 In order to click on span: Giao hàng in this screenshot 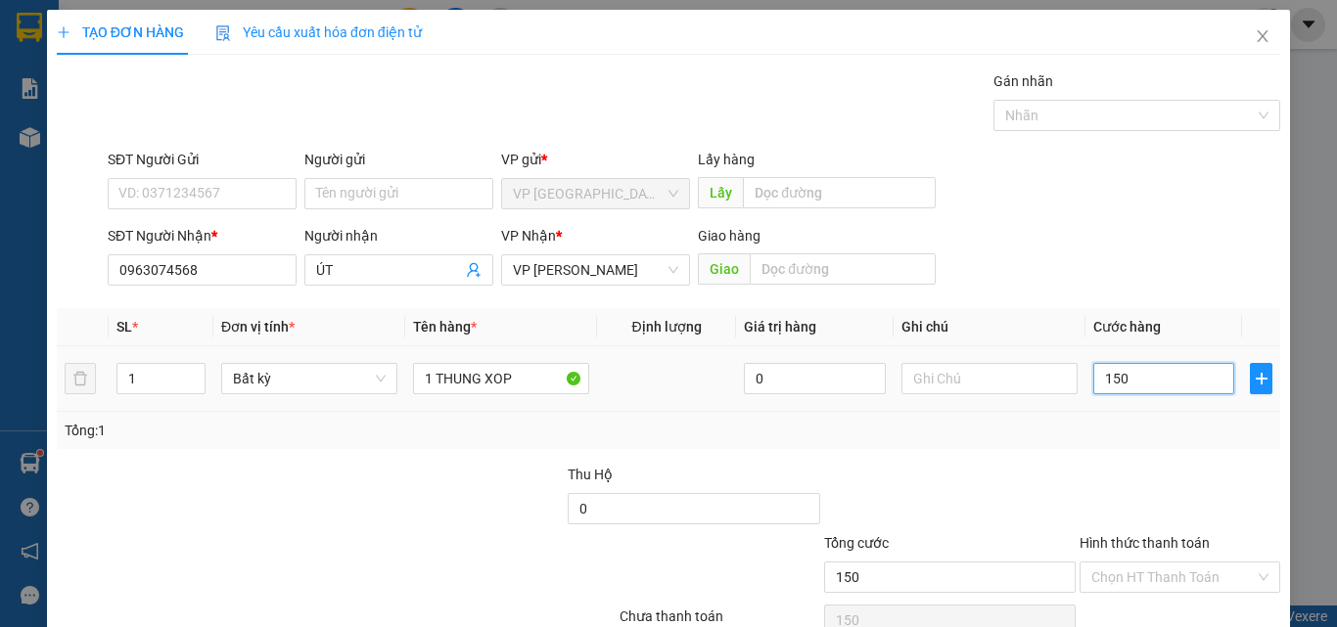, I will do `click(729, 236)`.